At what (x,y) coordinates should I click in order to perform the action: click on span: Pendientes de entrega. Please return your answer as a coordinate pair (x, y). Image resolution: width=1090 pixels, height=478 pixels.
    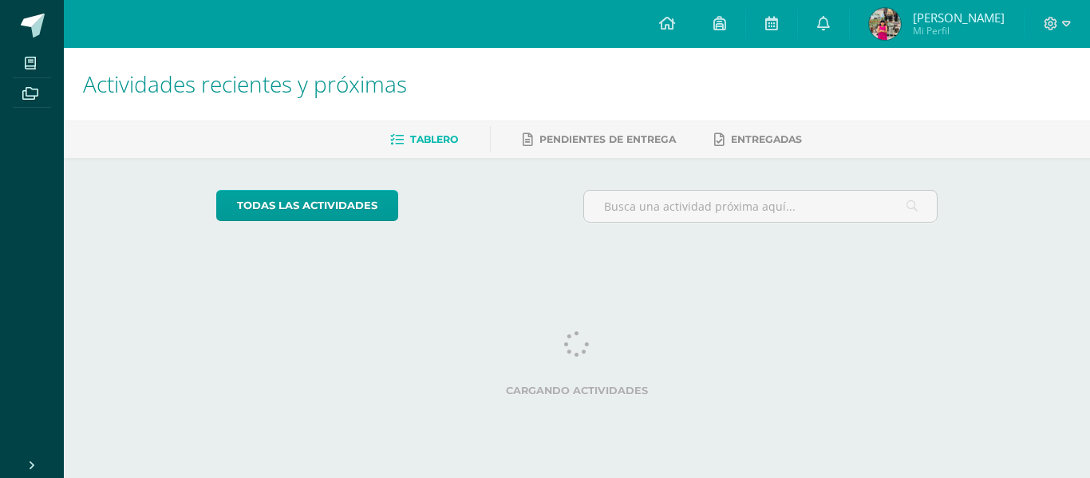
    Looking at the image, I should click on (607, 139).